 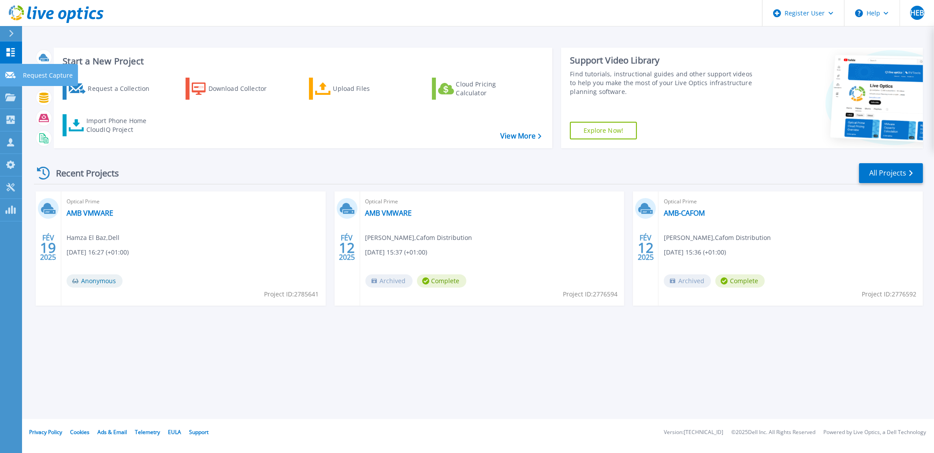 I want to click on div: Recent Projects, so click(x=82, y=173).